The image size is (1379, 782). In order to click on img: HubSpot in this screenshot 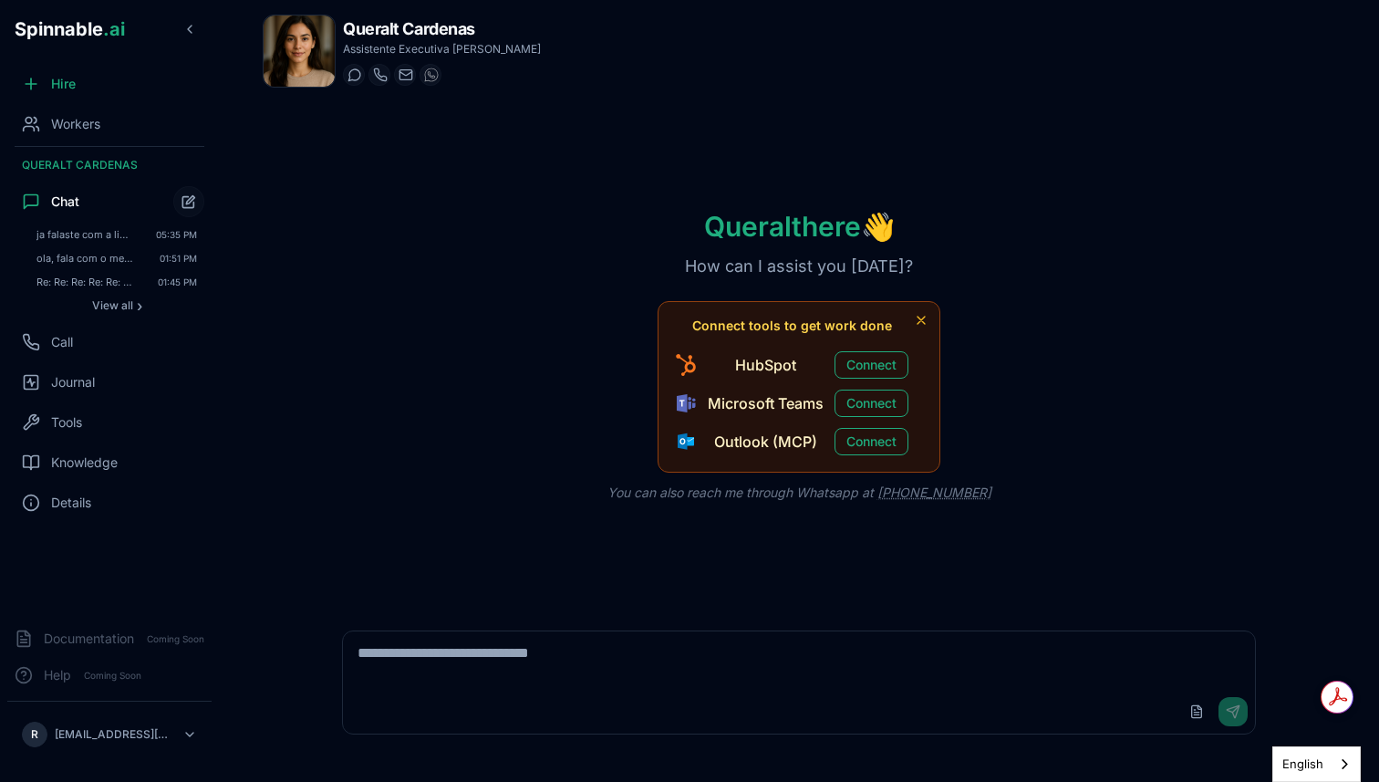, I will do `click(686, 365)`.